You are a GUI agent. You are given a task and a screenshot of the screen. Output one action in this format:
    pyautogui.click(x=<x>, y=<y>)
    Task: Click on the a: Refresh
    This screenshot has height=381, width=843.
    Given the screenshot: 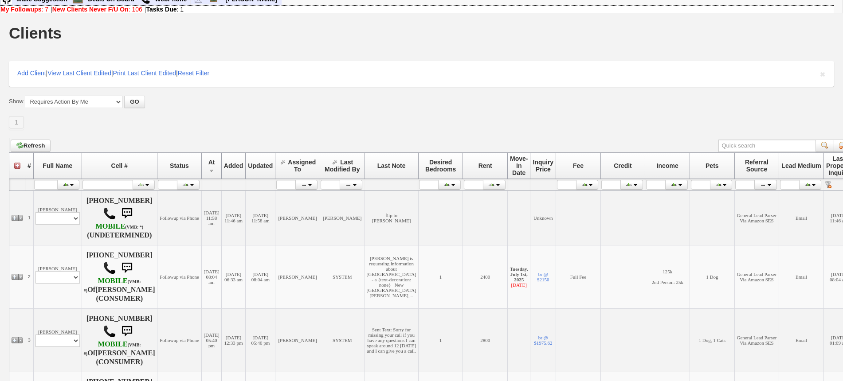 What is the action you would take?
    pyautogui.click(x=31, y=146)
    